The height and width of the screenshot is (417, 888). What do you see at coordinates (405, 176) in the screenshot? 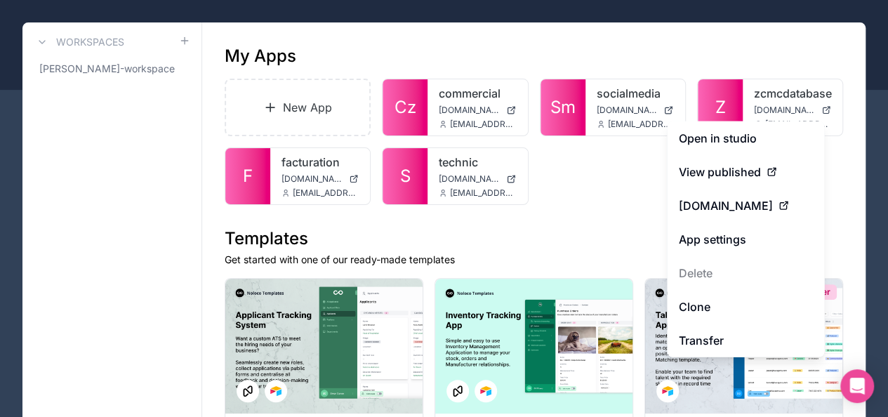
I see `a: S` at bounding box center [405, 176].